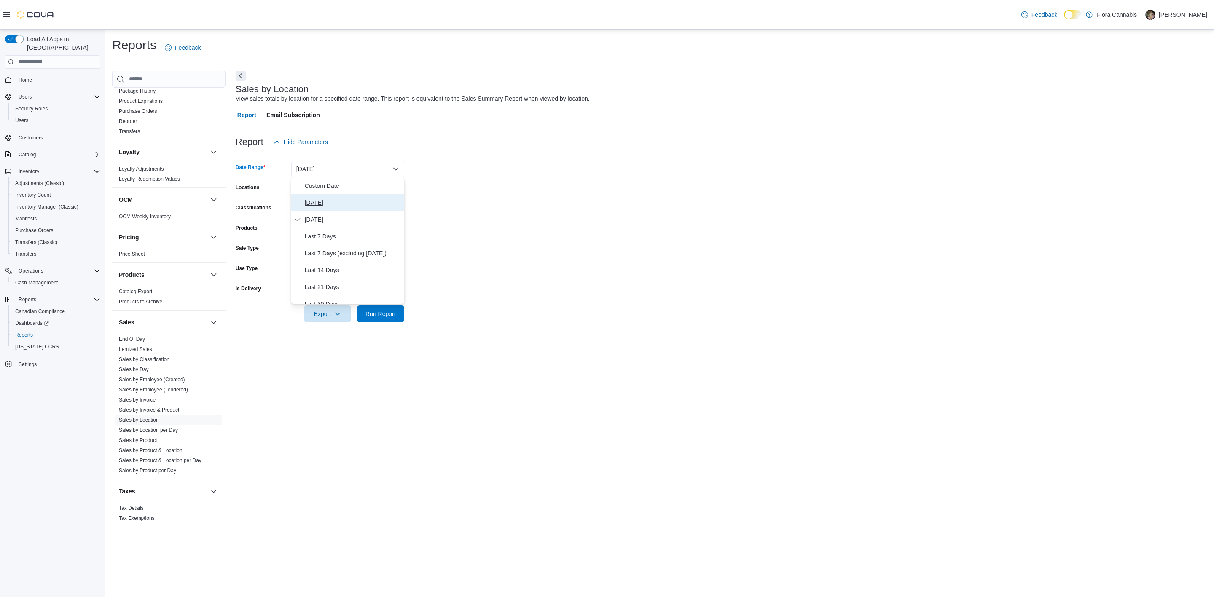 This screenshot has height=597, width=1214. I want to click on h3: Sales, so click(126, 323).